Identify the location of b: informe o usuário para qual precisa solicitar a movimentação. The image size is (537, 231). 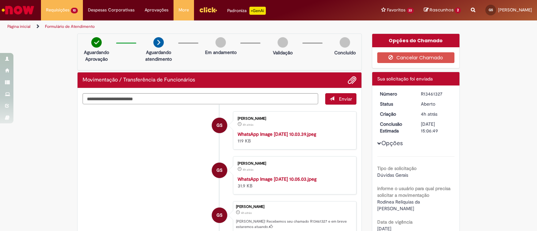
(414, 192).